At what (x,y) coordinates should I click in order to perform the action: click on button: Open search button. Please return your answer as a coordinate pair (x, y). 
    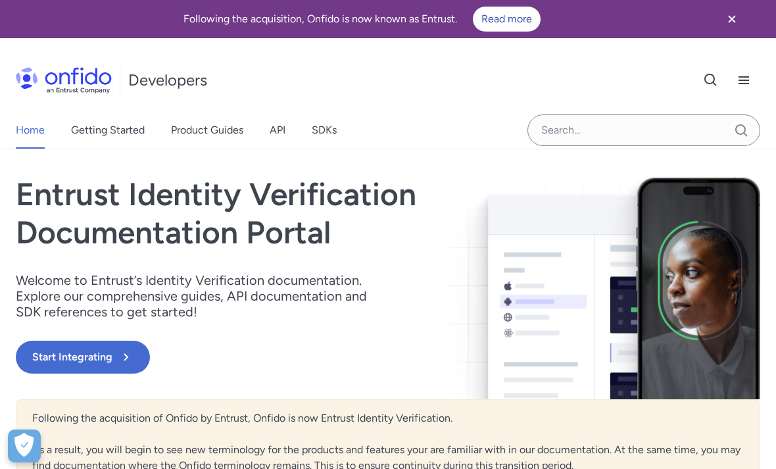
    Looking at the image, I should click on (711, 80).